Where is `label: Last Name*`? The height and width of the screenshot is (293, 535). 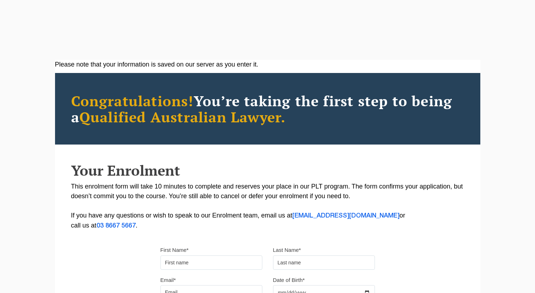 label: Last Name* is located at coordinates (287, 250).